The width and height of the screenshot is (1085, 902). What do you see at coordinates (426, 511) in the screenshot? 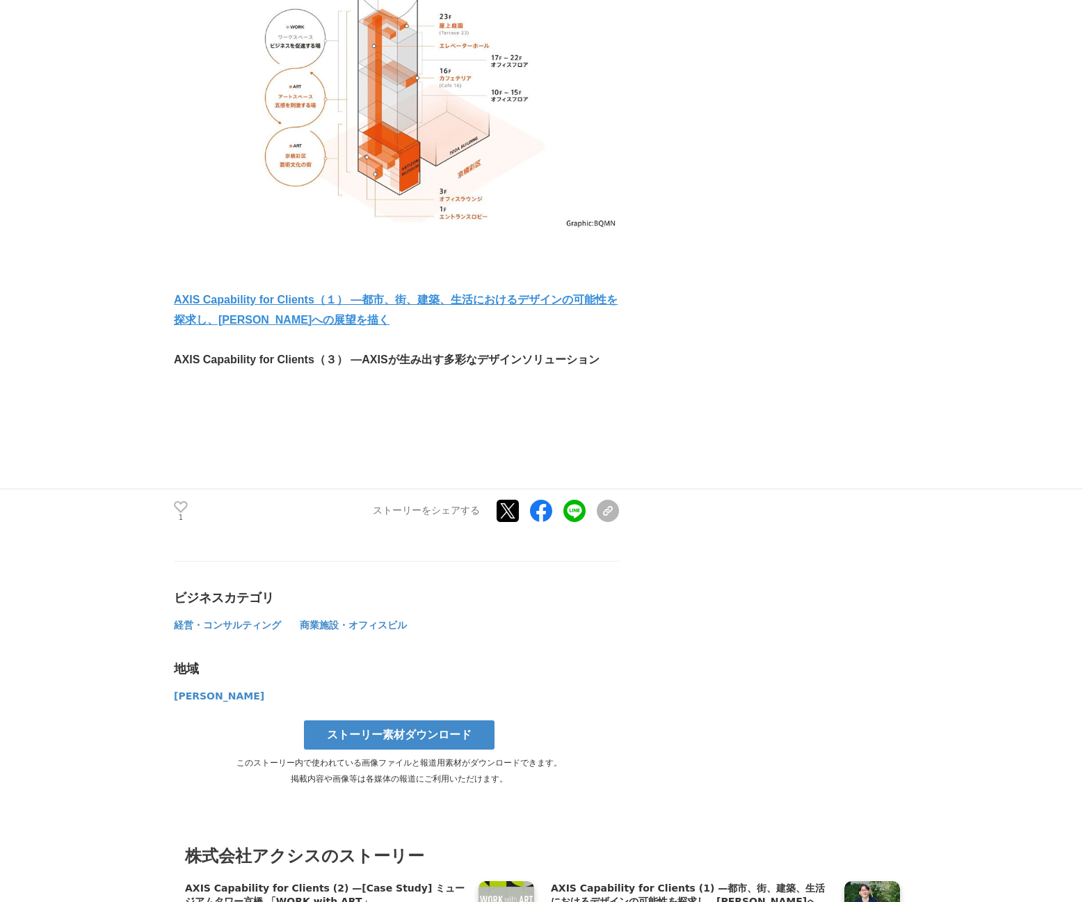
I see `p: ストーリーをシェアする` at bounding box center [426, 511].